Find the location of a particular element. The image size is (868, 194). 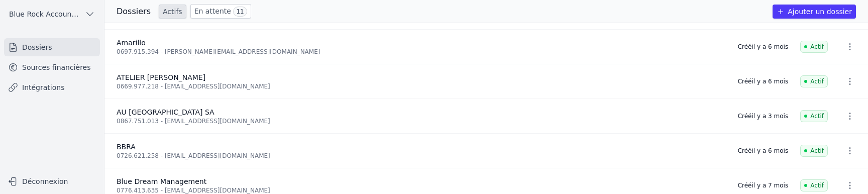

a: Dossiers is located at coordinates (52, 47).